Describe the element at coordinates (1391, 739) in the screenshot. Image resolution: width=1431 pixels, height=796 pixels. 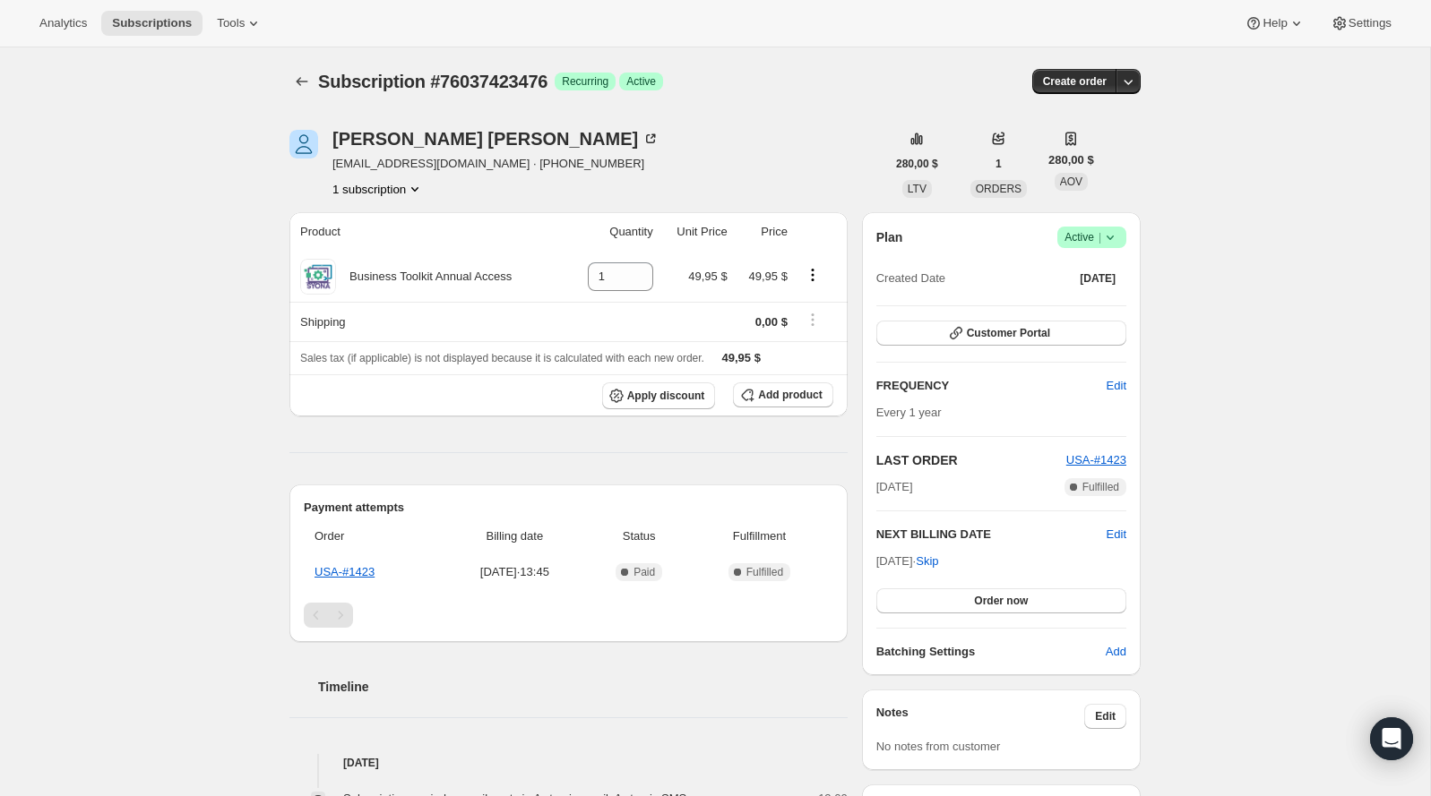
I see `div: Open Intercom Messenger` at that location.